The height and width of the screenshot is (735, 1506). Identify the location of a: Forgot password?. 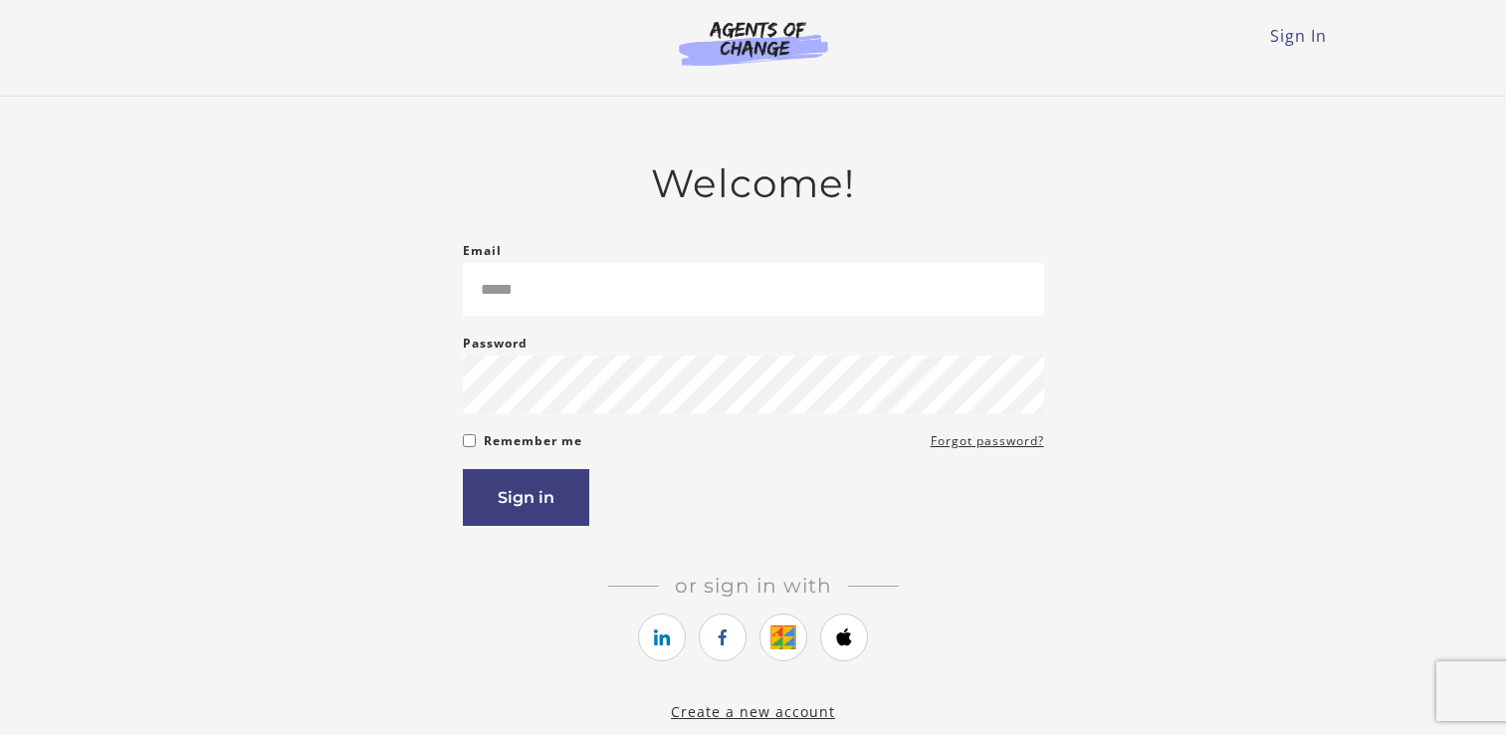
(988, 441).